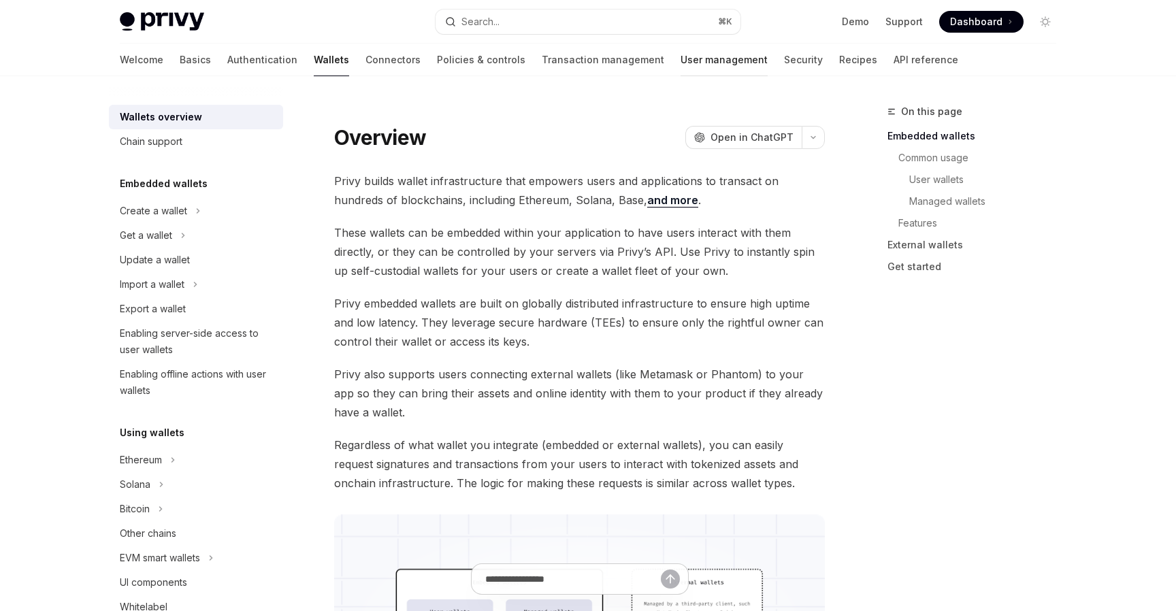  Describe the element at coordinates (331, 60) in the screenshot. I see `a: Wallets` at that location.